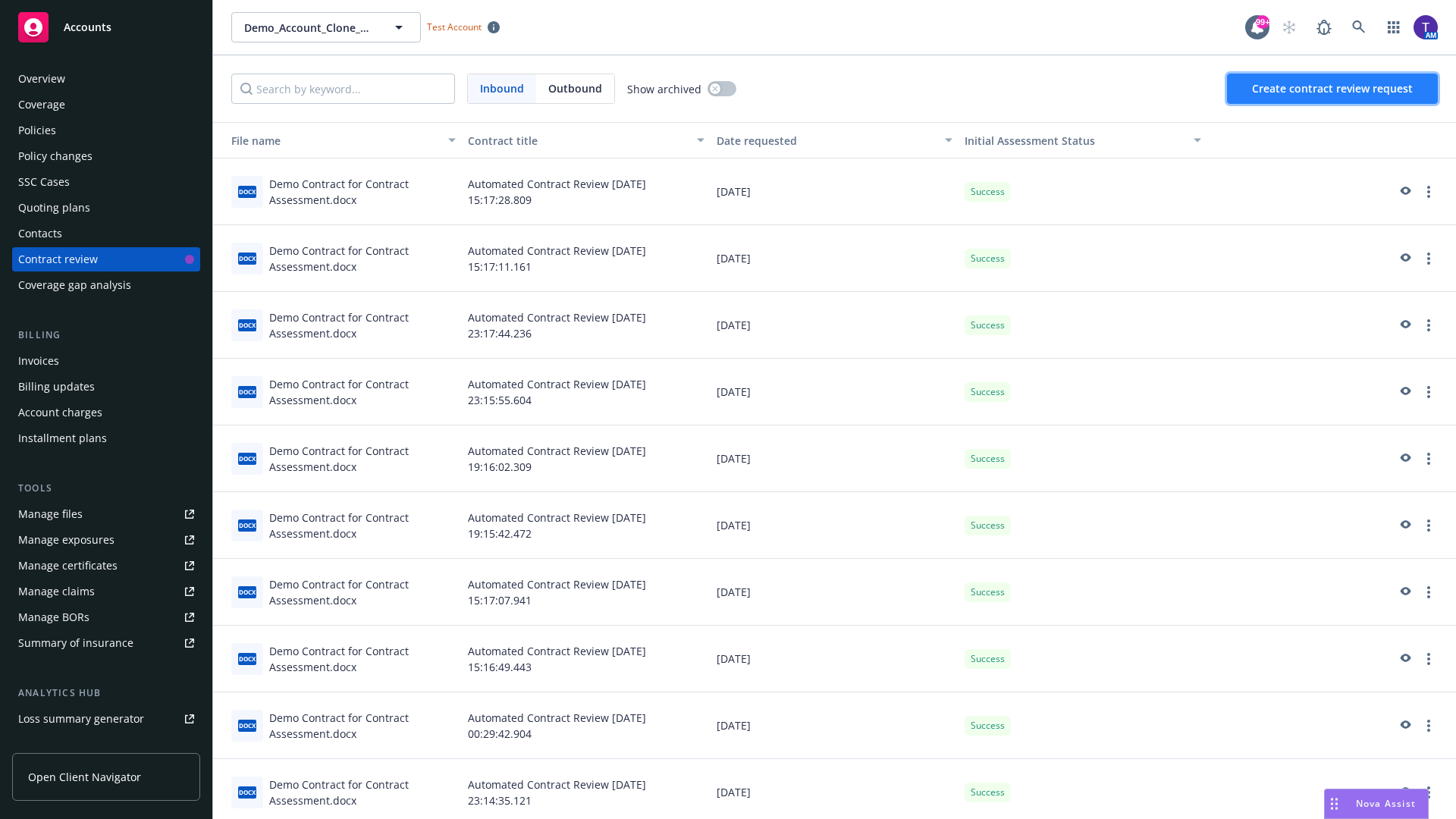 Image resolution: width=1456 pixels, height=819 pixels. What do you see at coordinates (106, 105) in the screenshot?
I see `a: Coverage` at bounding box center [106, 105].